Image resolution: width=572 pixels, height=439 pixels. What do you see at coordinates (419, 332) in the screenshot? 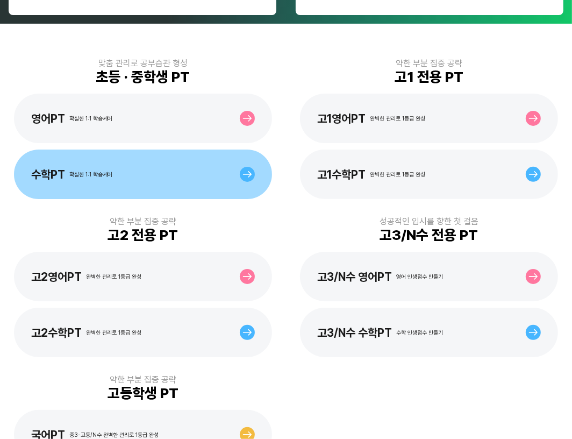
I see `div: 수학 인생점수 만들기` at bounding box center [419, 332].